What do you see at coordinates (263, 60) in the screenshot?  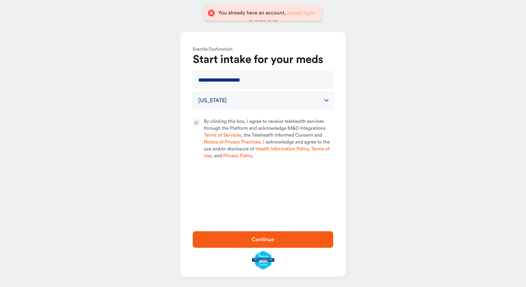 I see `h1: Start intake for your meds` at bounding box center [263, 60].